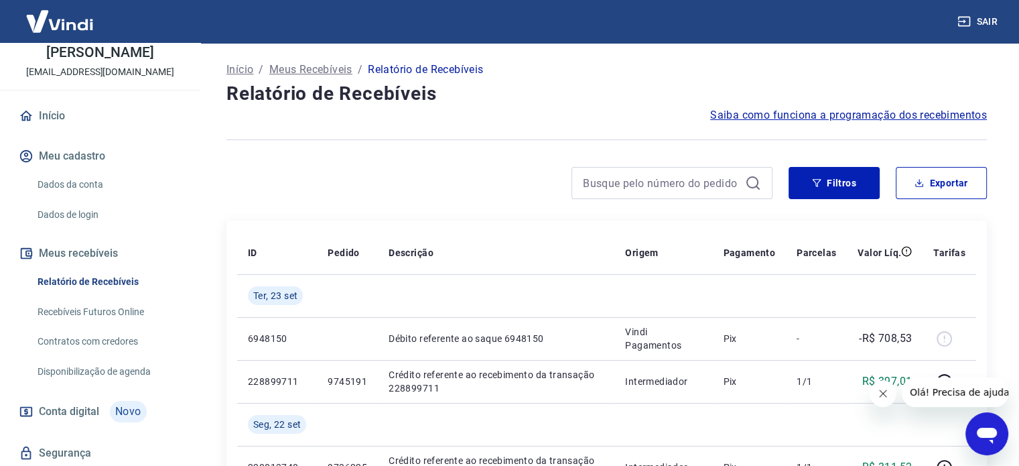 This screenshot has height=466, width=1019. Describe the element at coordinates (128, 411) in the screenshot. I see `span: Novo` at that location.